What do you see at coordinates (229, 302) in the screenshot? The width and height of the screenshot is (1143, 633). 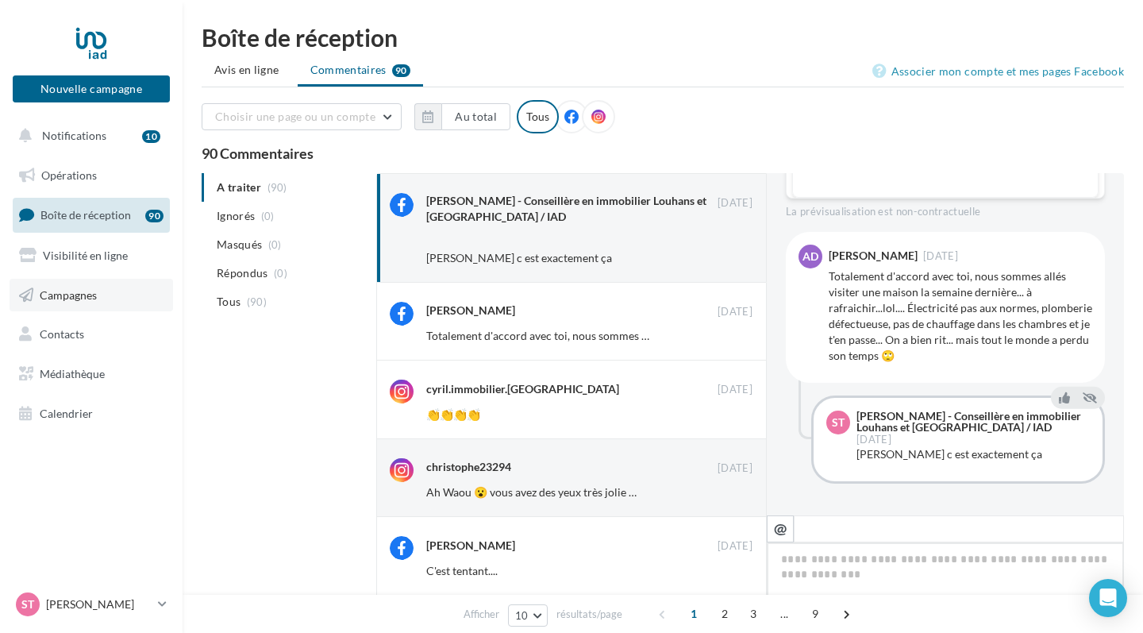 I see `span: Tous` at bounding box center [229, 302].